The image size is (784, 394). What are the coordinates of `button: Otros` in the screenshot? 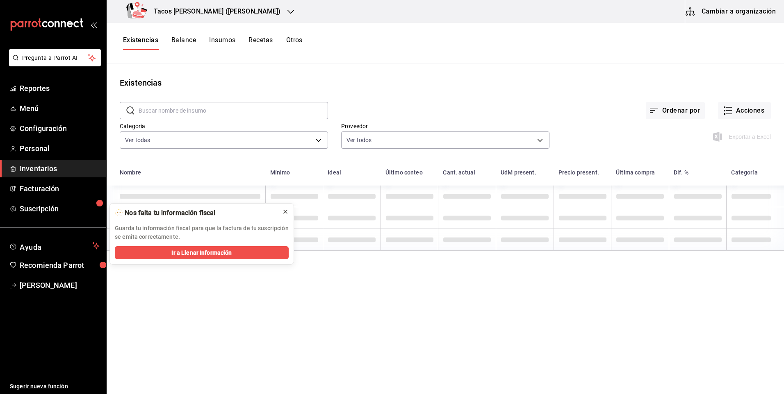 It's located at (294, 43).